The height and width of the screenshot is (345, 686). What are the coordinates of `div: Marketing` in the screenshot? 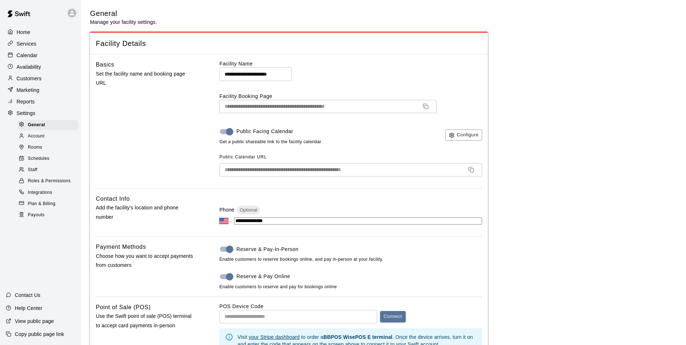 It's located at (41, 90).